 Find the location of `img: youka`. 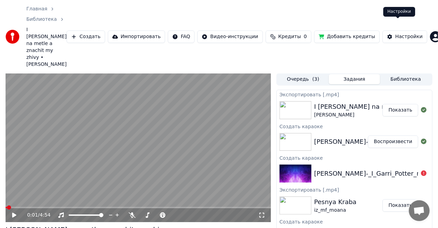

img: youka is located at coordinates (12, 37).